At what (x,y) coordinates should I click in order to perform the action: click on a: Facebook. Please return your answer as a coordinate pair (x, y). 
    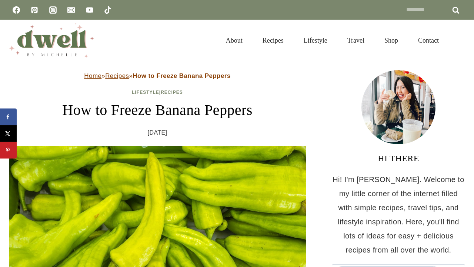
    Looking at the image, I should click on (16, 10).